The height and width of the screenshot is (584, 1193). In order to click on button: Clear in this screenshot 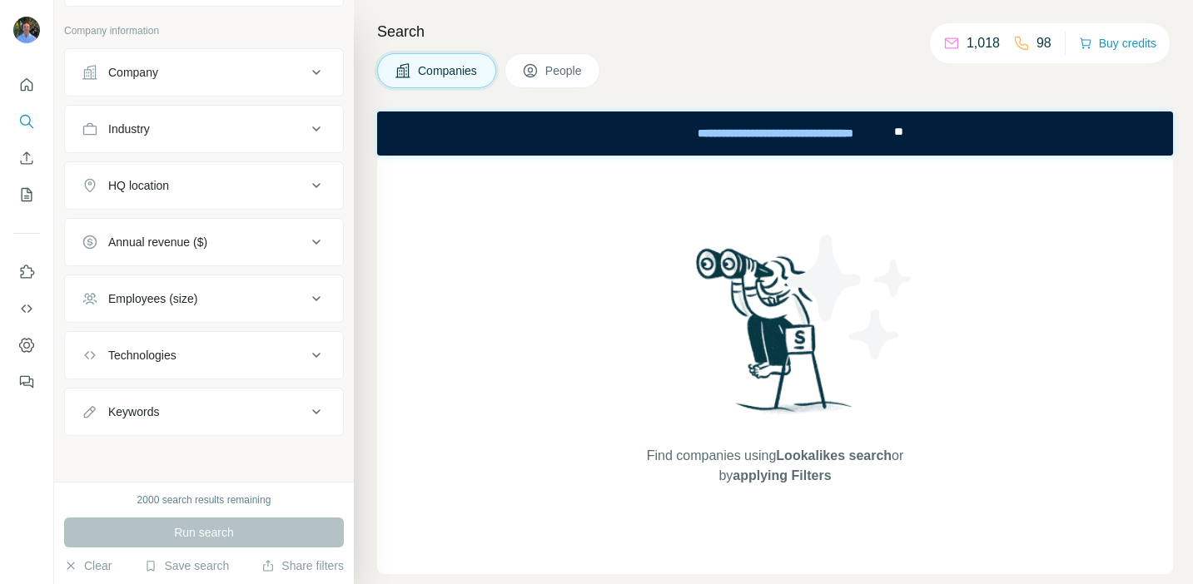, I will do `click(87, 566)`.